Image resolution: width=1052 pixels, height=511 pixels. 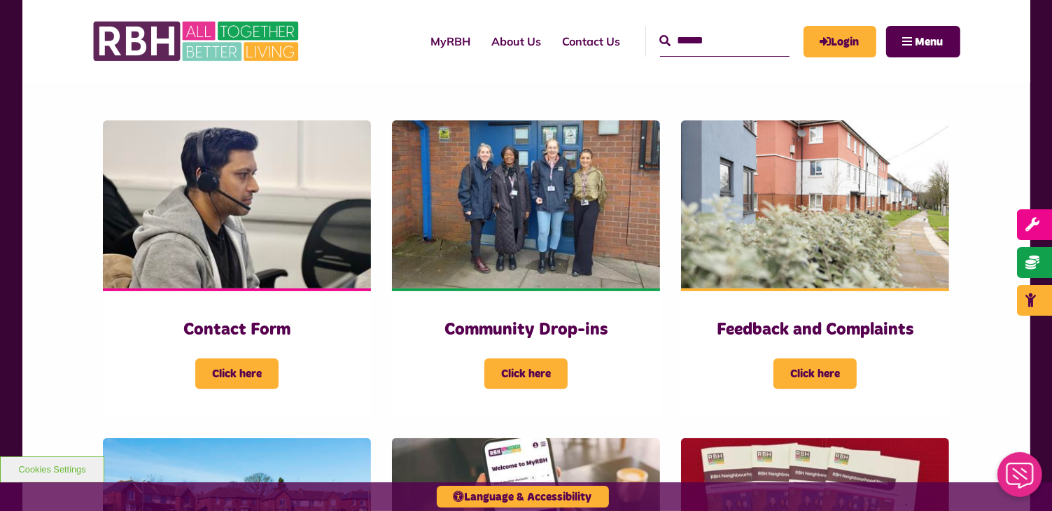 What do you see at coordinates (517, 41) in the screenshot?
I see `a: About Us` at bounding box center [517, 41].